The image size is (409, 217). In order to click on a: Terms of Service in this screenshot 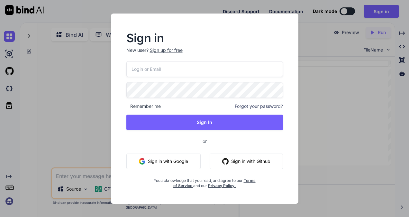, I will do `click(214, 183)`.